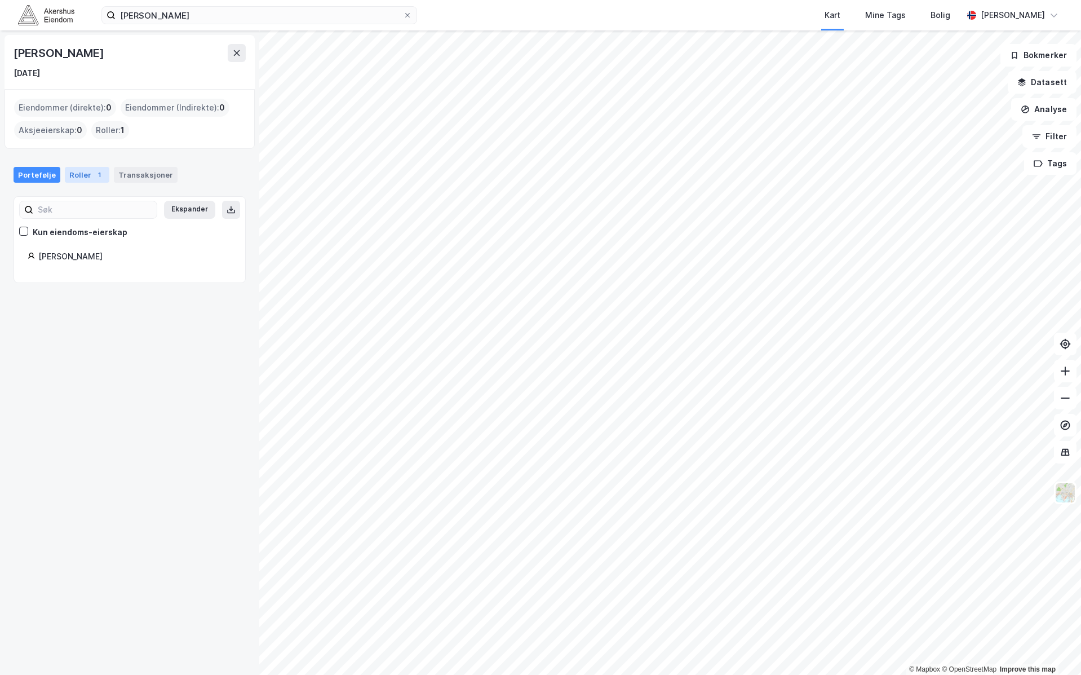 This screenshot has width=1081, height=675. Describe the element at coordinates (886, 15) in the screenshot. I see `div: Mine Tags` at that location.